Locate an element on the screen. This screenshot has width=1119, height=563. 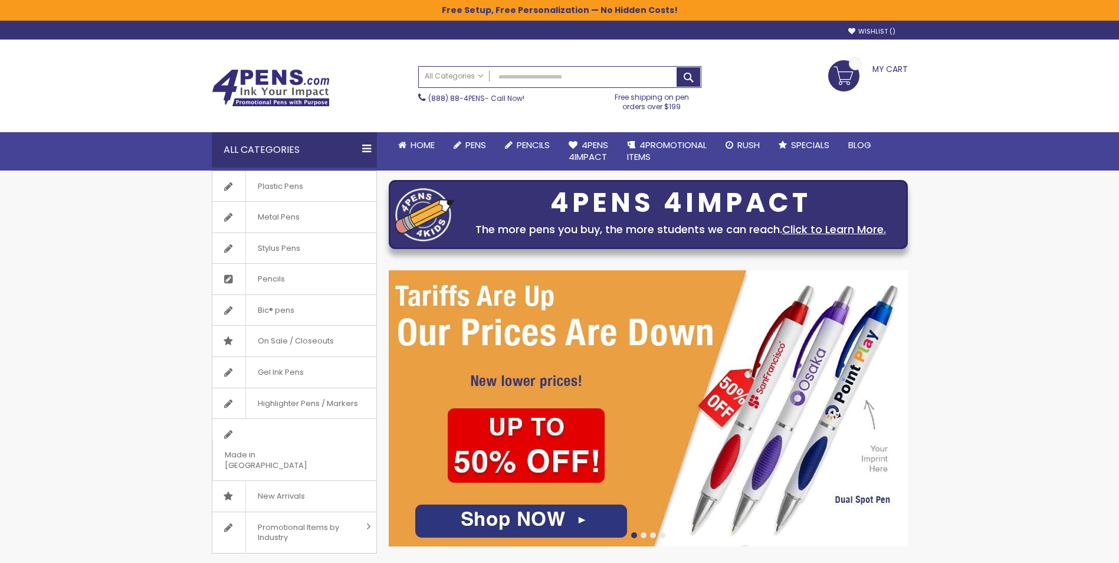
a: New Arrivals is located at coordinates (294, 496).